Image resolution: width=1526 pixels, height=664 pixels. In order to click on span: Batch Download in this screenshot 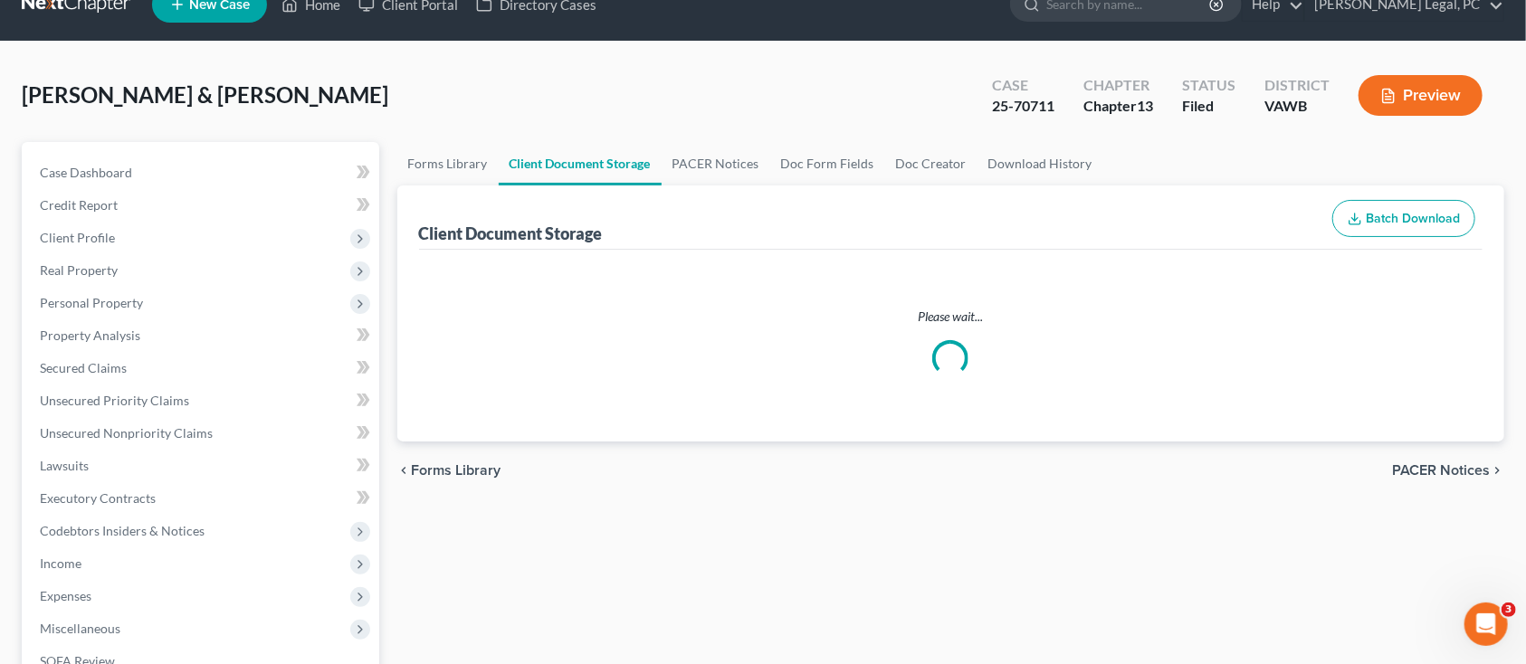, I will do `click(1413, 218)`.